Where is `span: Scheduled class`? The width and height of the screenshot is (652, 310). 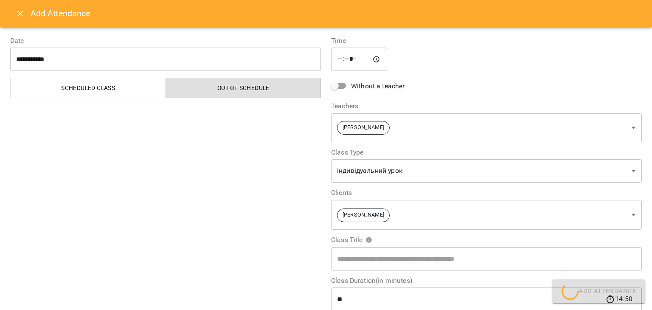
span: Scheduled class is located at coordinates (88, 88).